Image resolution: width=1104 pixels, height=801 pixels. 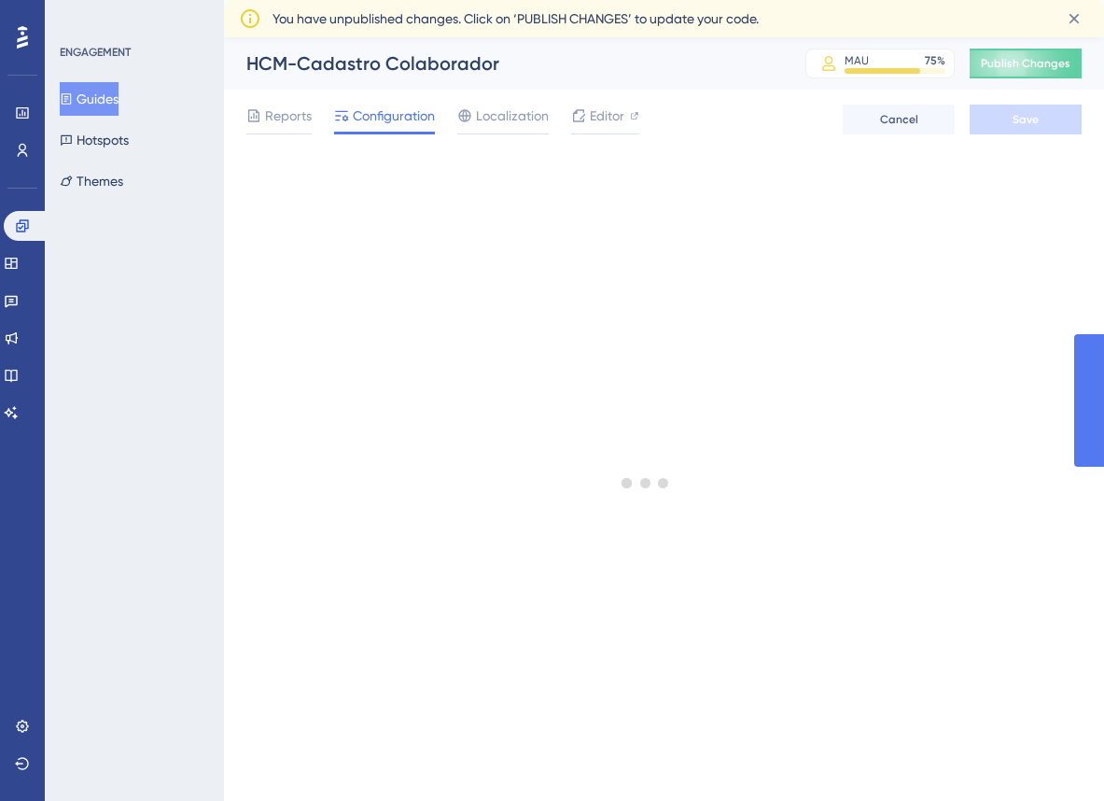 I want to click on span: Cancel, so click(x=899, y=119).